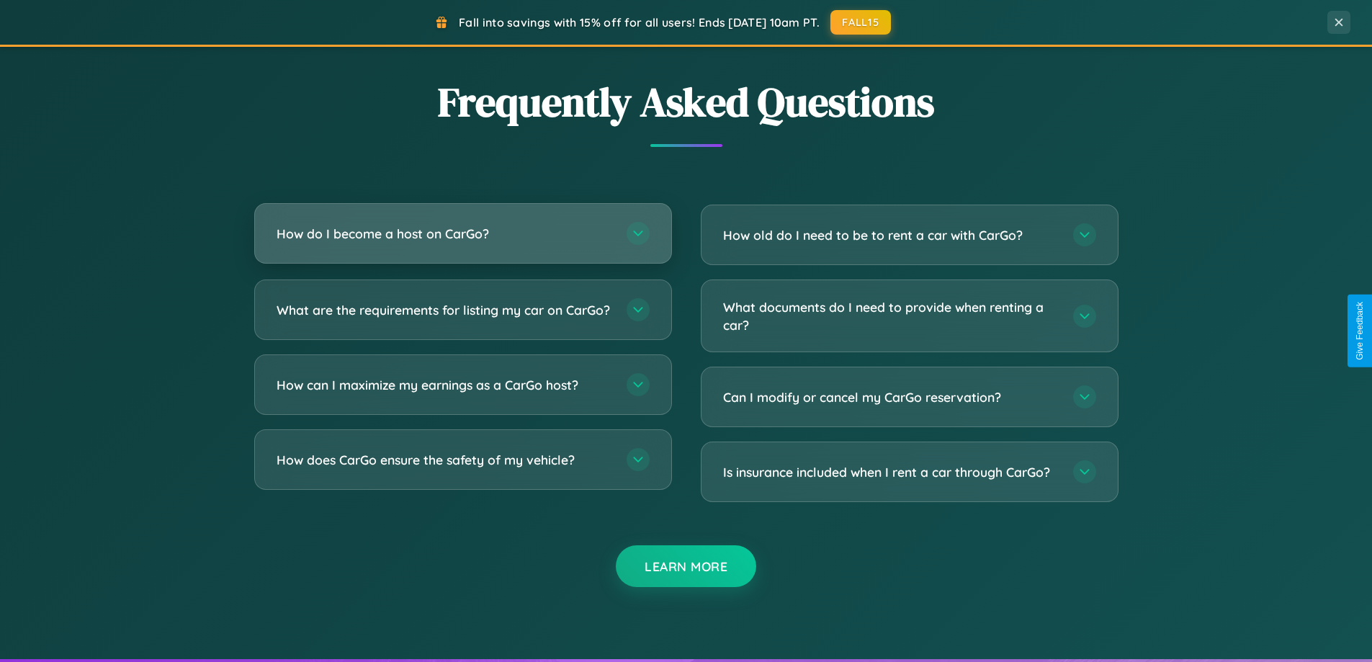 Image resolution: width=1372 pixels, height=662 pixels. Describe the element at coordinates (686, 102) in the screenshot. I see `h2: Frequently Asked Questions` at that location.